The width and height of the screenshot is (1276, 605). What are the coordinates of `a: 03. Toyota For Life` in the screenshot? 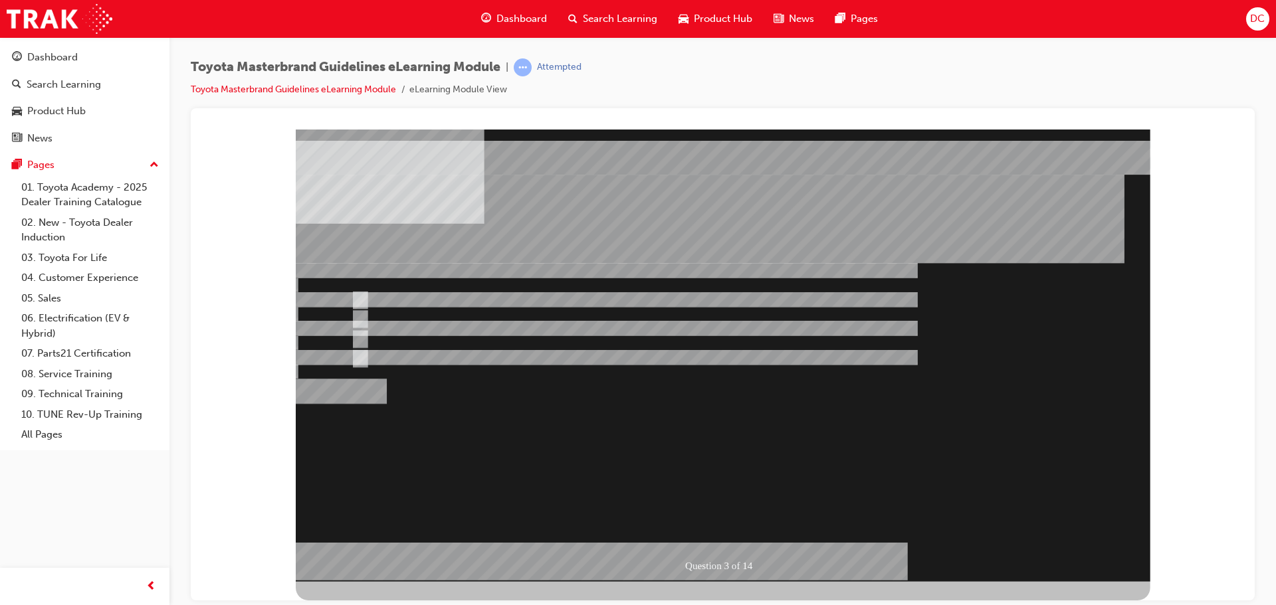 It's located at (90, 258).